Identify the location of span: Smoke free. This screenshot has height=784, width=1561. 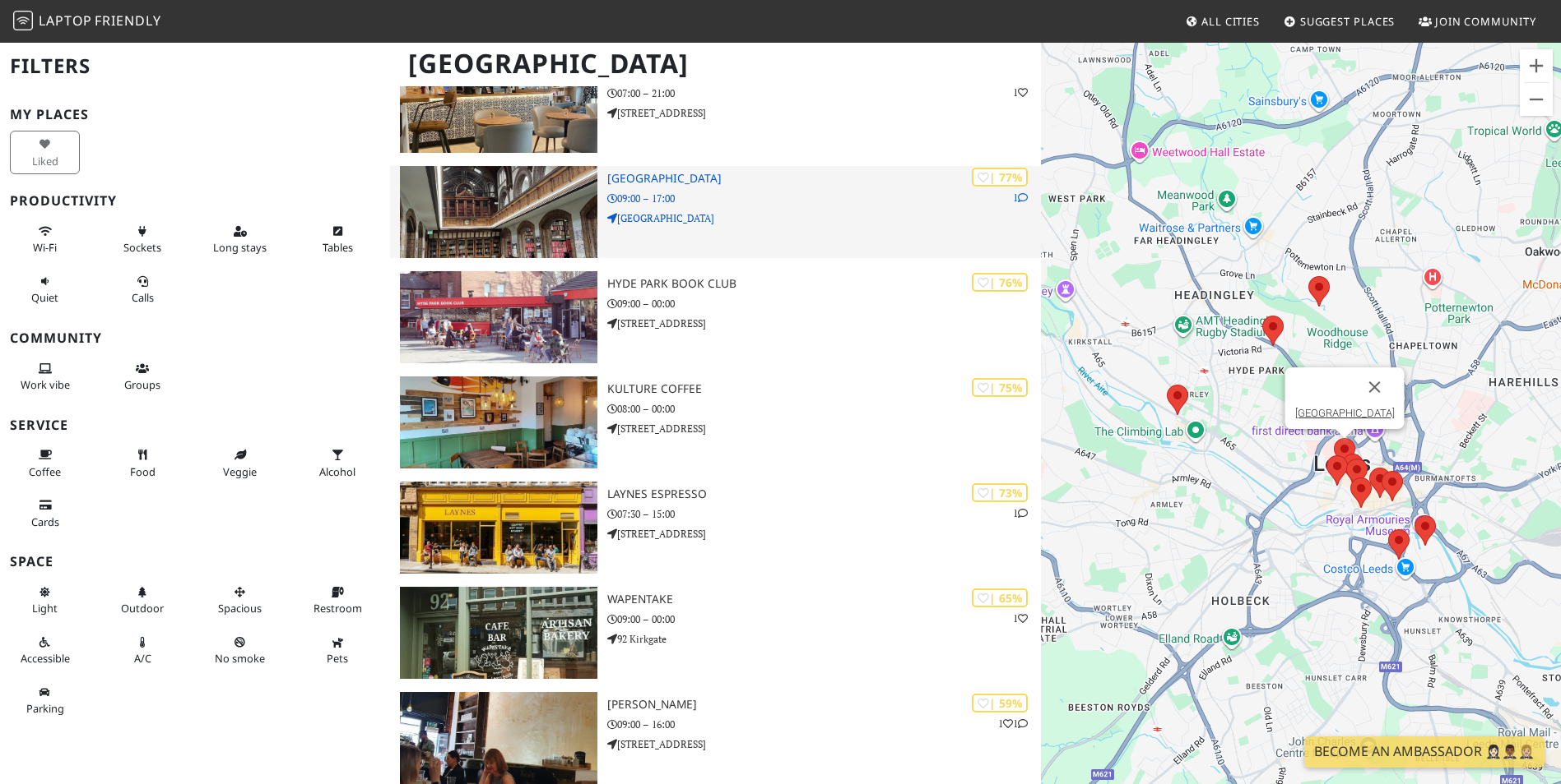
(239, 658).